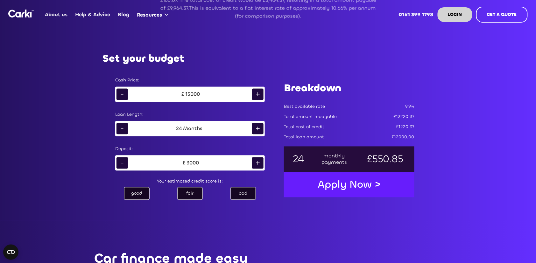 The image size is (536, 263). I want to click on a: 0161 399 1798, so click(416, 15).